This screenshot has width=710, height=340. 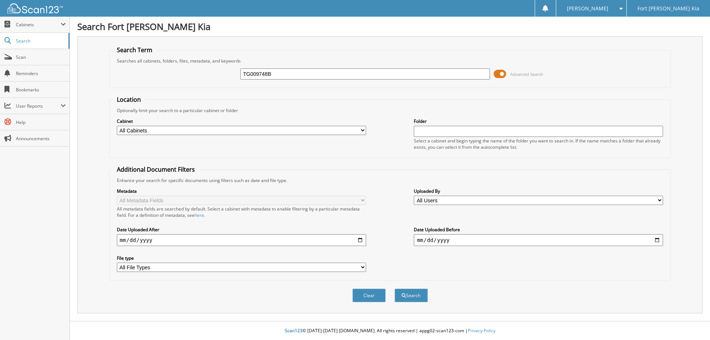 What do you see at coordinates (390, 180) in the screenshot?
I see `div: Enhance your search for specific documents using filters such as date and file type.` at bounding box center [390, 180].